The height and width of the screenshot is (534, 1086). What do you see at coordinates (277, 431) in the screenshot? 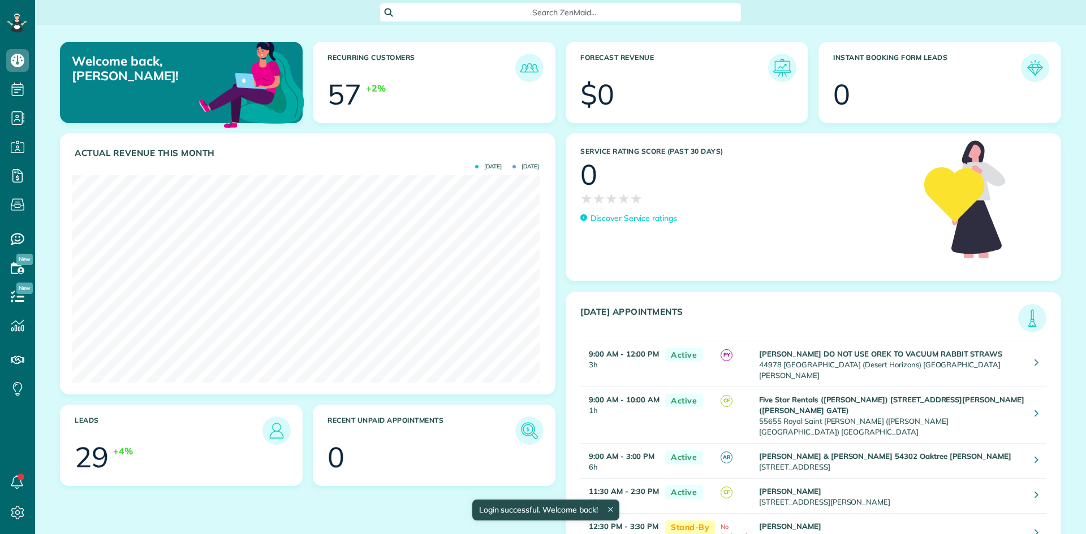
I see `img: icon_leads-1bed01f49abd5b7fead27621c3d59655bb73ed531f8eeb49469d10e621d6b896.png` at bounding box center [277, 431].